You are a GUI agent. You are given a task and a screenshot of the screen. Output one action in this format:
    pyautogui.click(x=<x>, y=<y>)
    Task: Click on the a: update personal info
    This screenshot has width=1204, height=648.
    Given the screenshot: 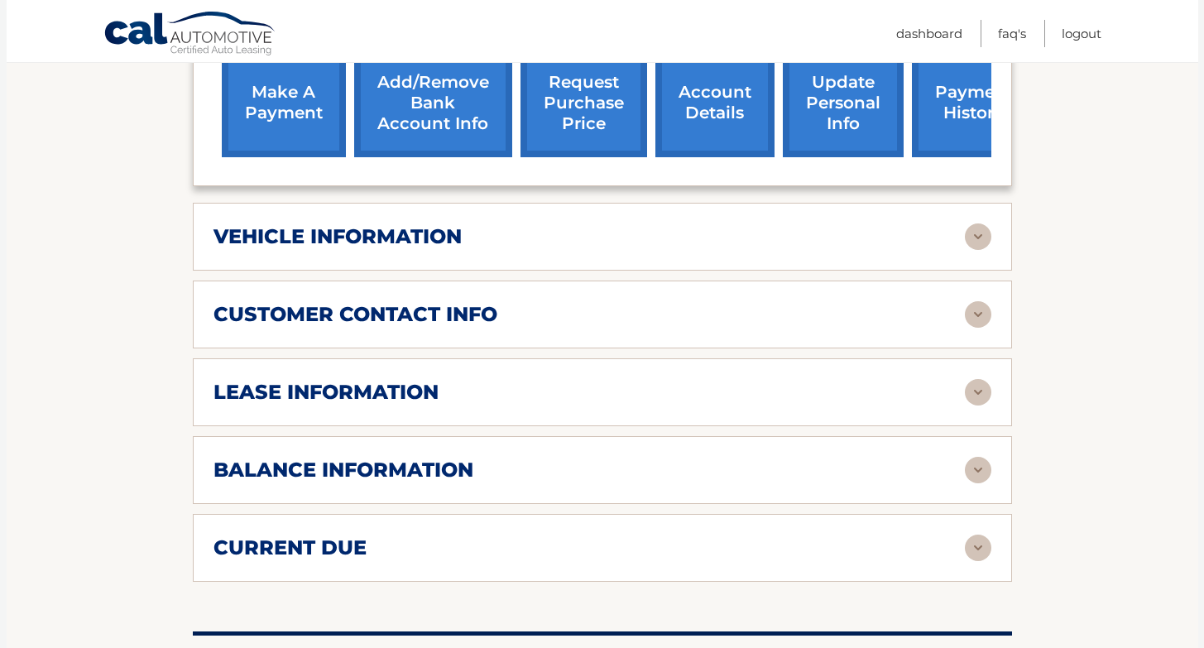 What is the action you would take?
    pyautogui.click(x=843, y=103)
    